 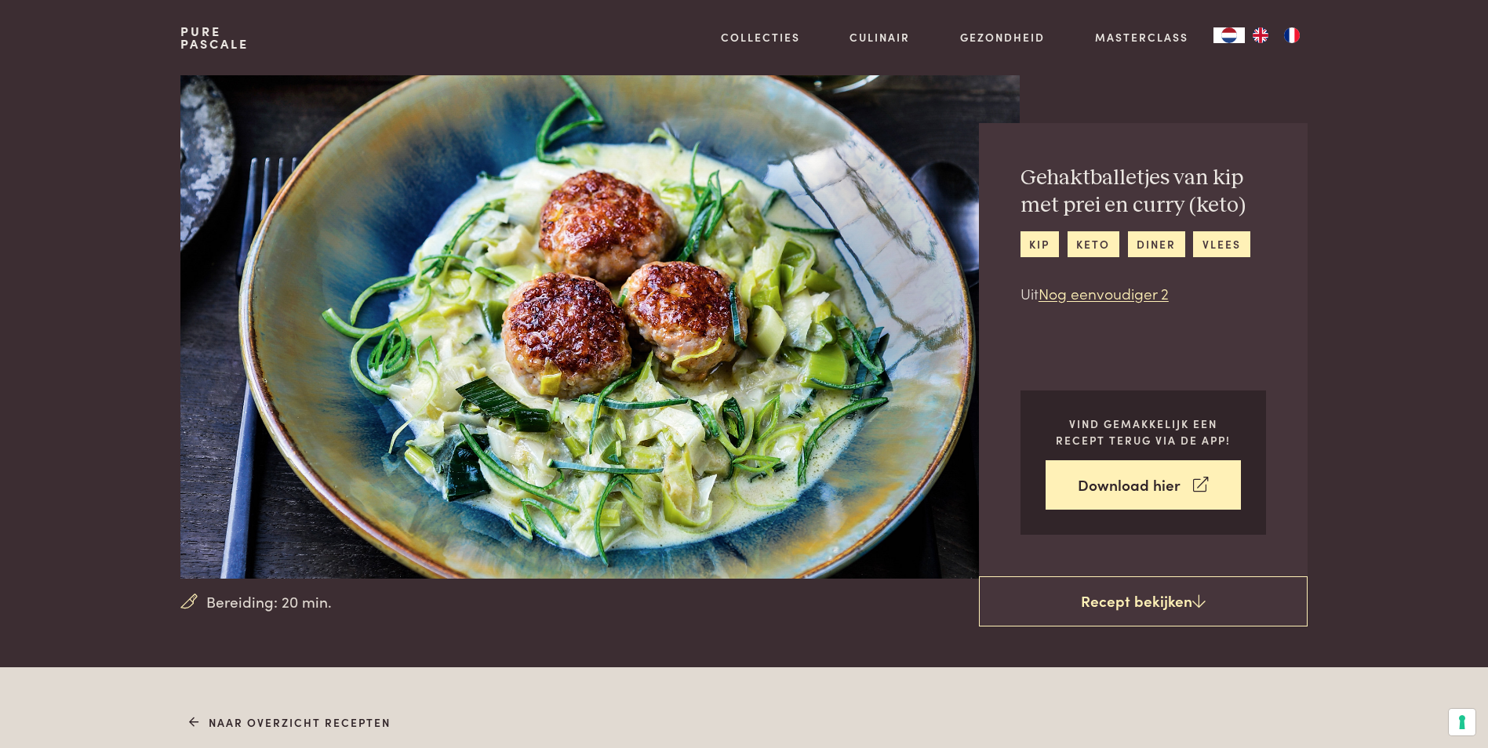 I want to click on a: PurePascale, so click(x=214, y=38).